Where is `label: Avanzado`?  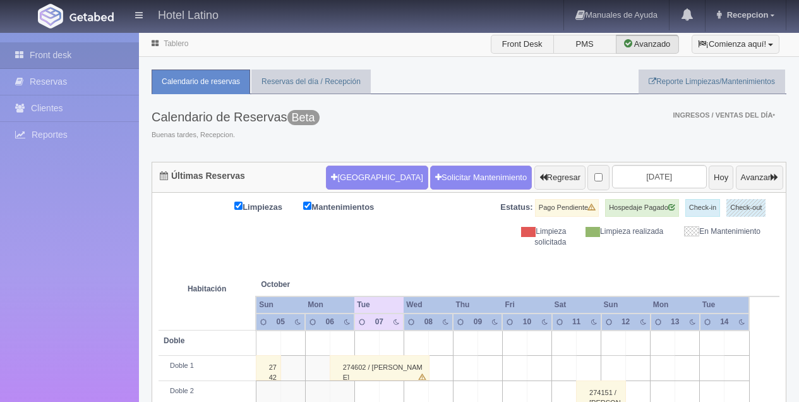 label: Avanzado is located at coordinates (647, 44).